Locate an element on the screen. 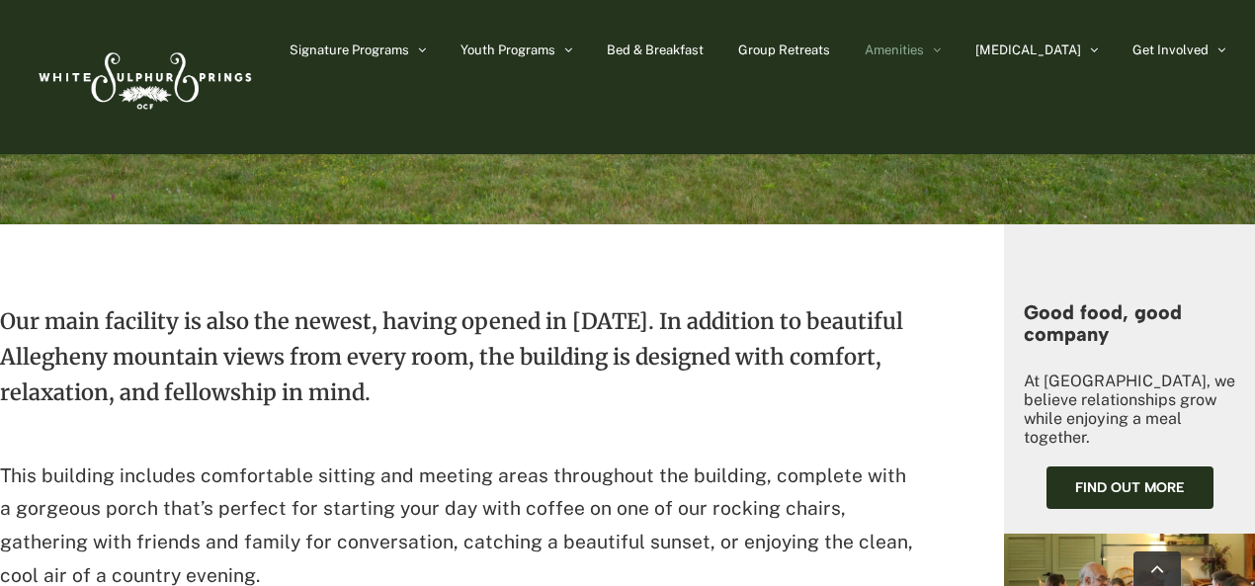 The image size is (1255, 586). span: Amenities is located at coordinates (894, 49).